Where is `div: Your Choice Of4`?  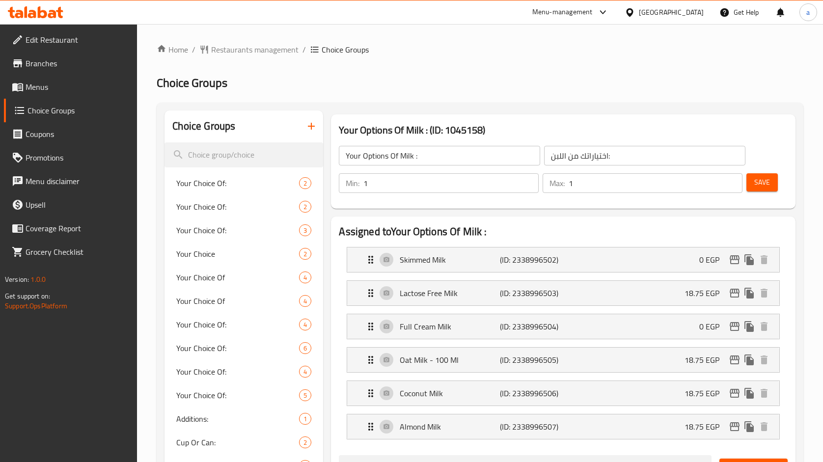 div: Your Choice Of4 is located at coordinates (244, 301).